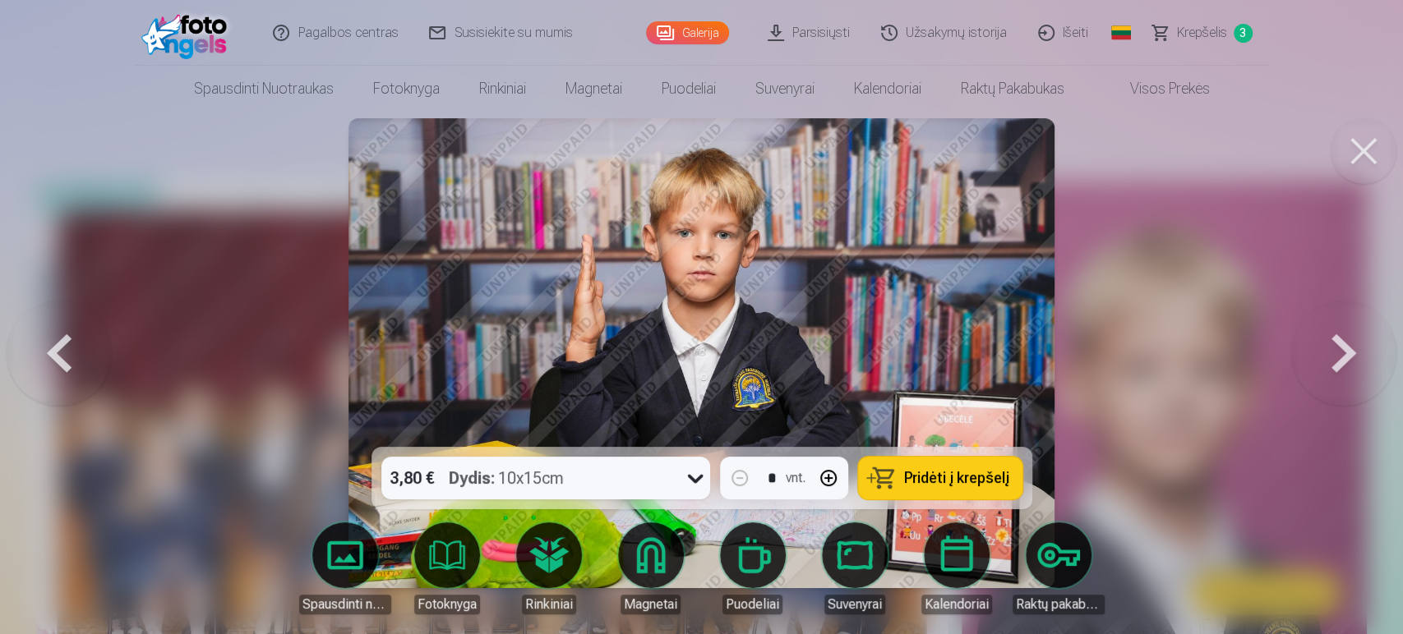 The image size is (1403, 634). What do you see at coordinates (345, 605) in the screenshot?
I see `div: Spausdinti nuotraukas` at bounding box center [345, 605].